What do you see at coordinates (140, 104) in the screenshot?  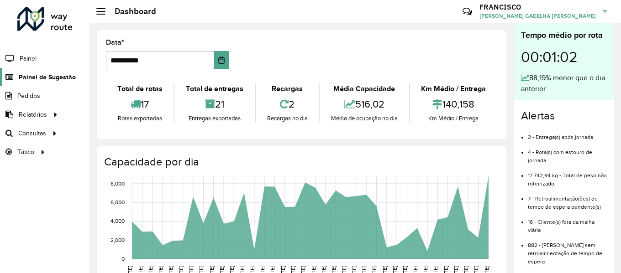 I see `div: 17` at bounding box center [140, 104].